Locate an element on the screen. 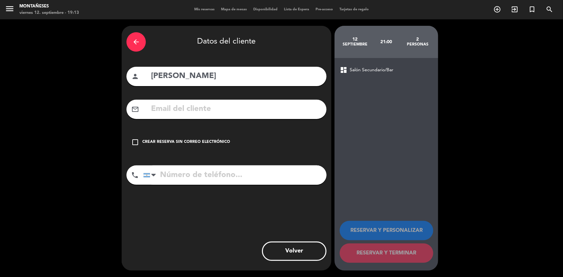  div: septiembre is located at coordinates (355, 45).